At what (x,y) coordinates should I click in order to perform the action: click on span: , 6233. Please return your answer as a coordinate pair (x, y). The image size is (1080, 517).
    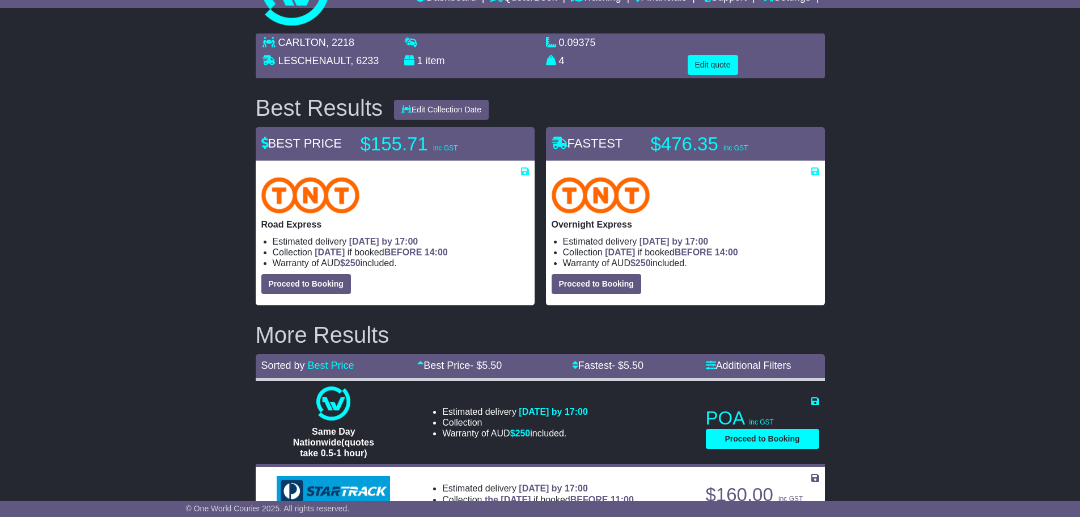
    Looking at the image, I should click on (365, 61).